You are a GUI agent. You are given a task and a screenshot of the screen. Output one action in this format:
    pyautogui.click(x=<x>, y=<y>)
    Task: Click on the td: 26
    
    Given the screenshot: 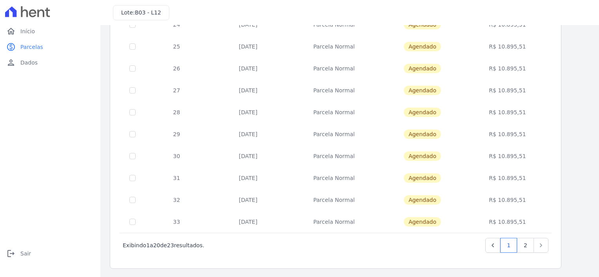 What is the action you would take?
    pyautogui.click(x=176, y=69)
    